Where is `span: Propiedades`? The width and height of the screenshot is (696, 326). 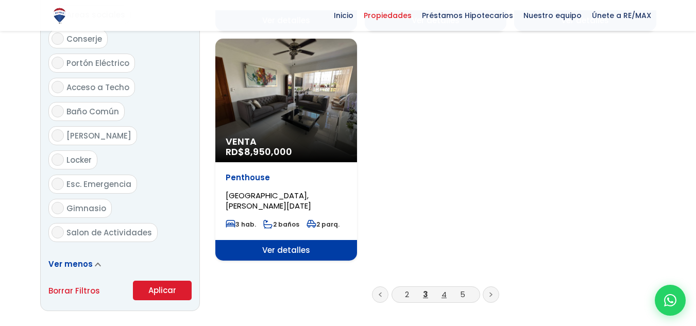
span: Propiedades is located at coordinates (387, 15).